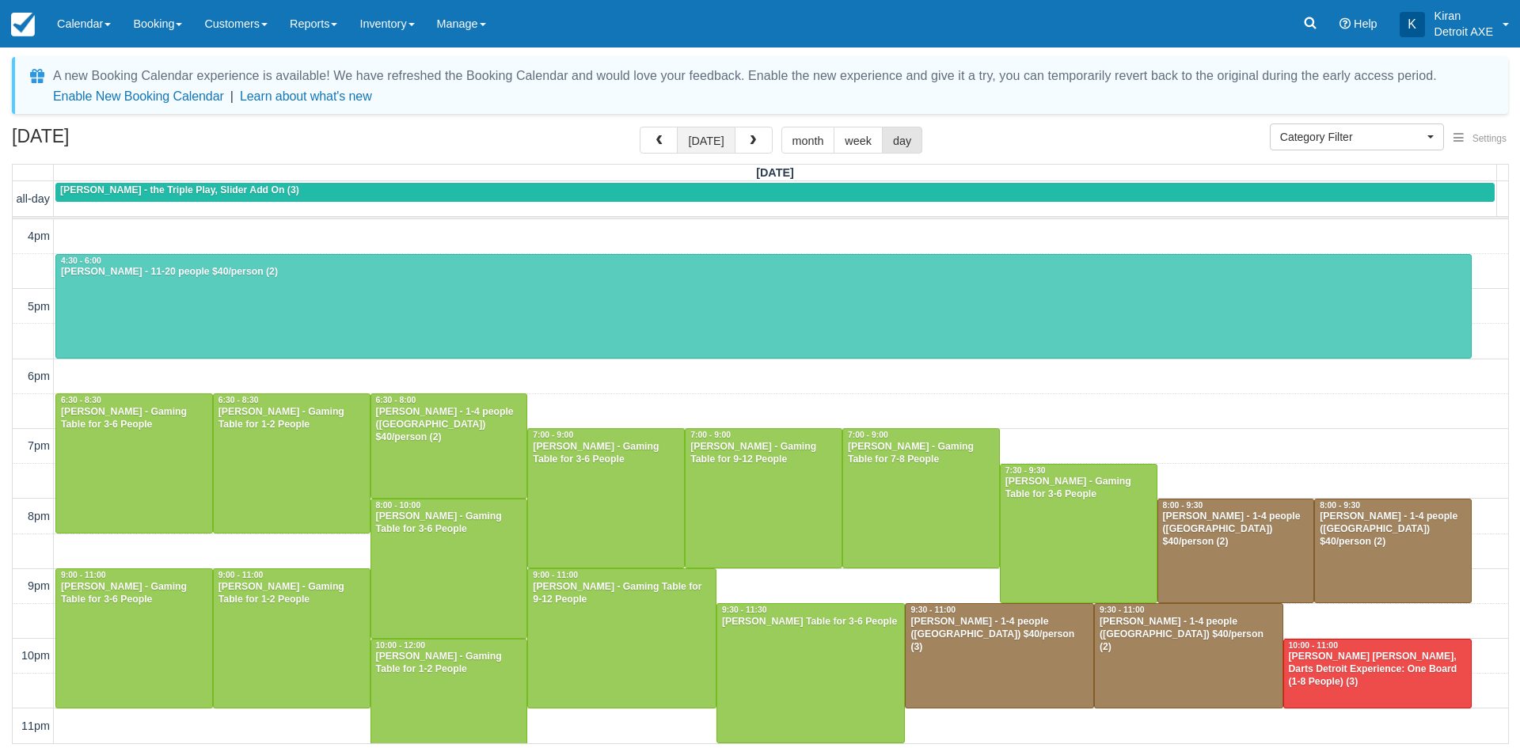 The height and width of the screenshot is (748, 1520). What do you see at coordinates (139, 97) in the screenshot?
I see `button: Enable New Booking Calendar` at bounding box center [139, 97].